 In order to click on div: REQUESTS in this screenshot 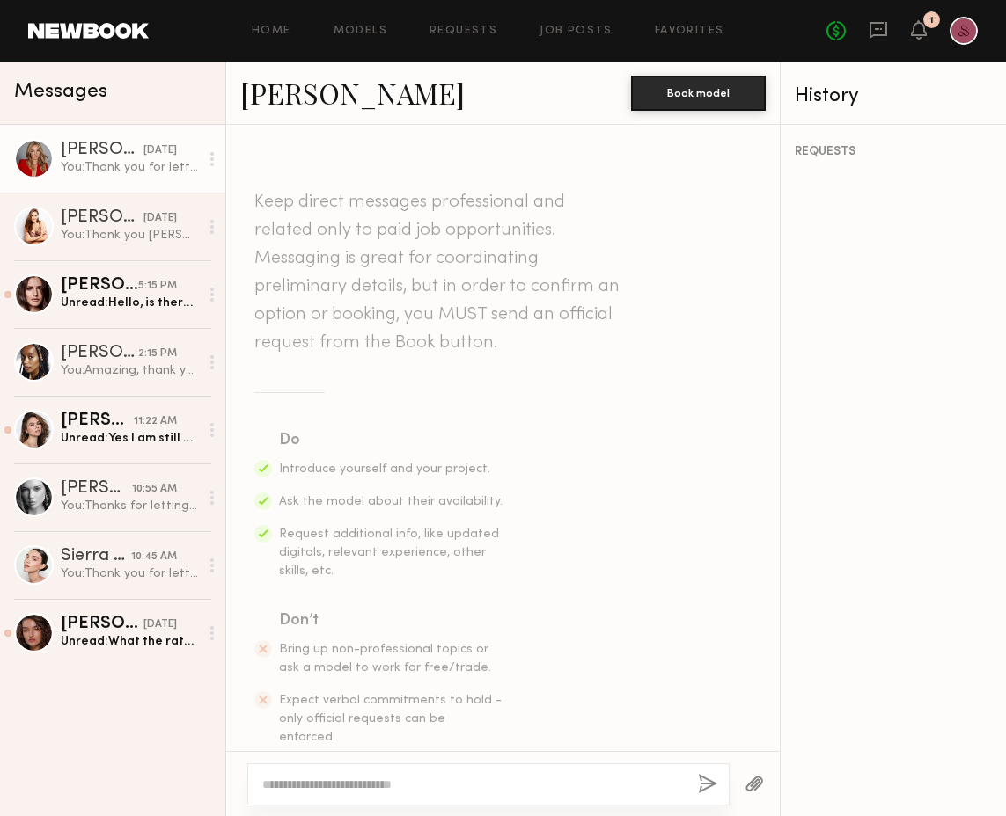, I will do `click(893, 152)`.